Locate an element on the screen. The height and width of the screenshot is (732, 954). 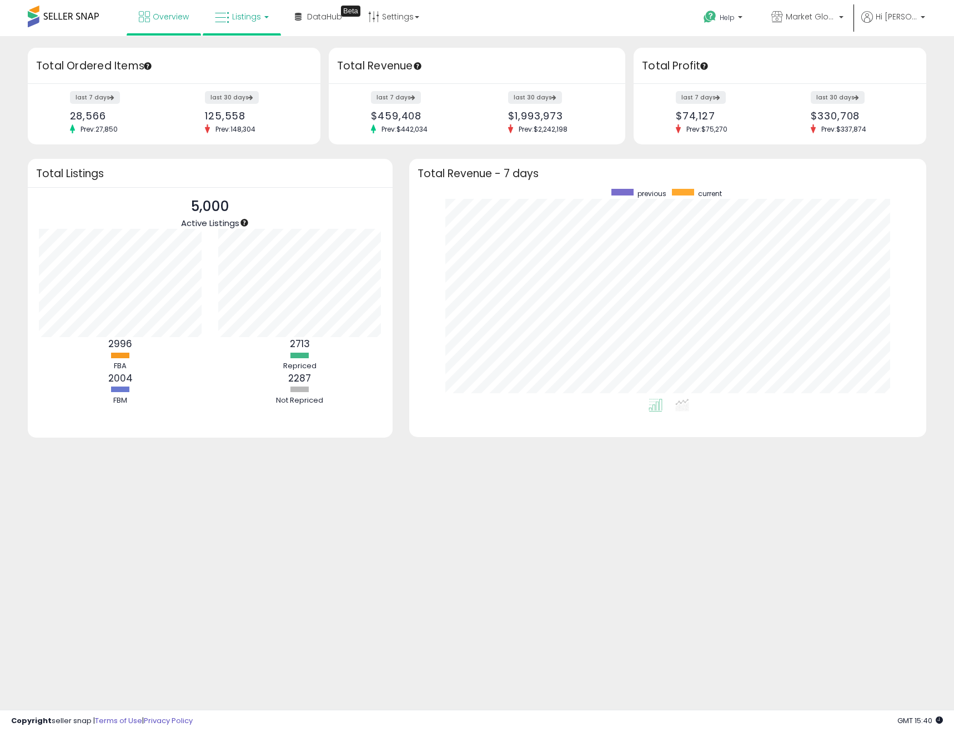
h3: Total Listings is located at coordinates (210, 173).